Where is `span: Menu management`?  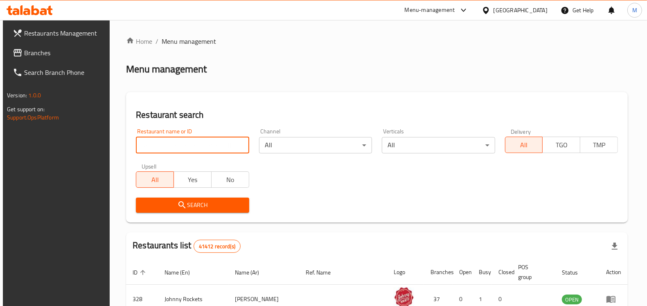 span: Menu management is located at coordinates (189, 41).